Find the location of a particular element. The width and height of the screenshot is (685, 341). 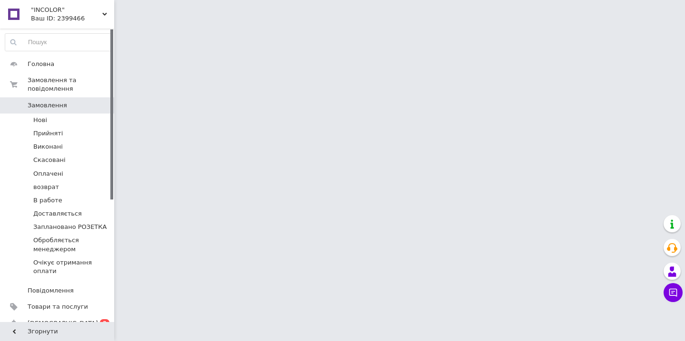

span: возврат is located at coordinates (46, 187).